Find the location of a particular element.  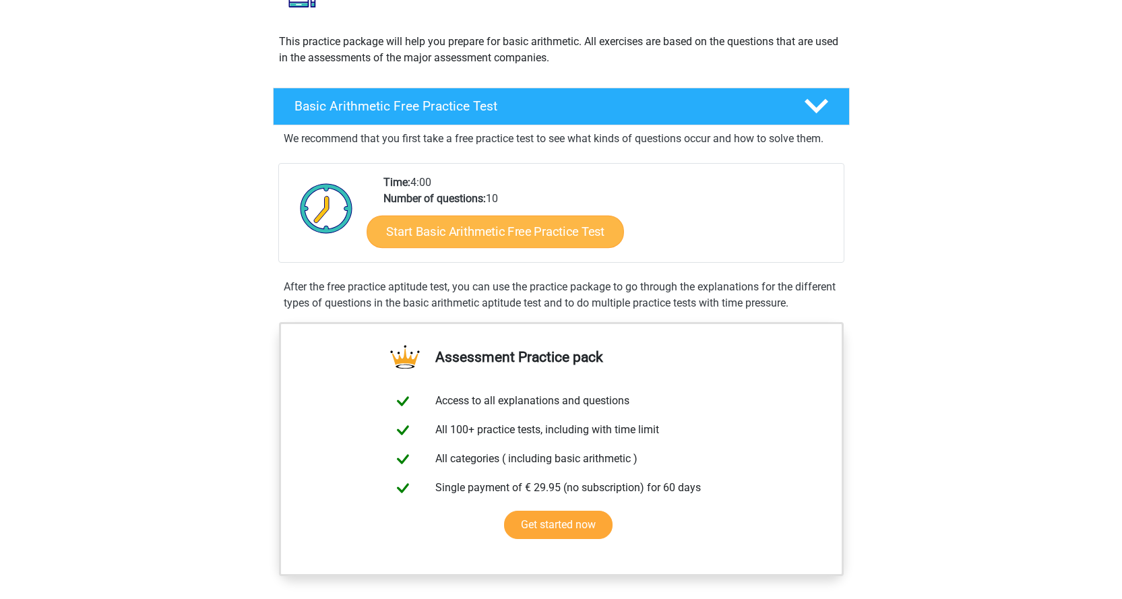

b: Time: is located at coordinates (397, 182).